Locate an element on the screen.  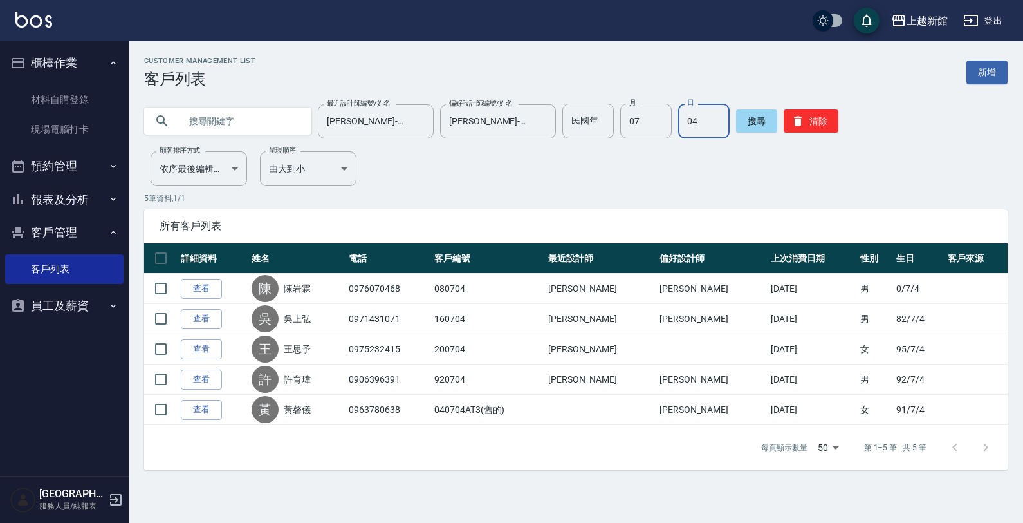
div: 許 is located at coordinates (265, 379).